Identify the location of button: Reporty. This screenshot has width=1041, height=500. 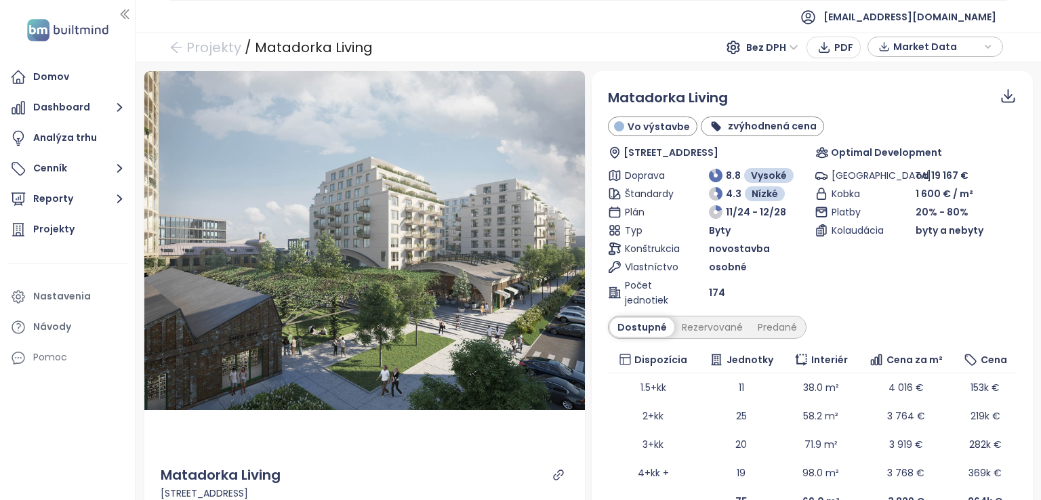
(67, 199).